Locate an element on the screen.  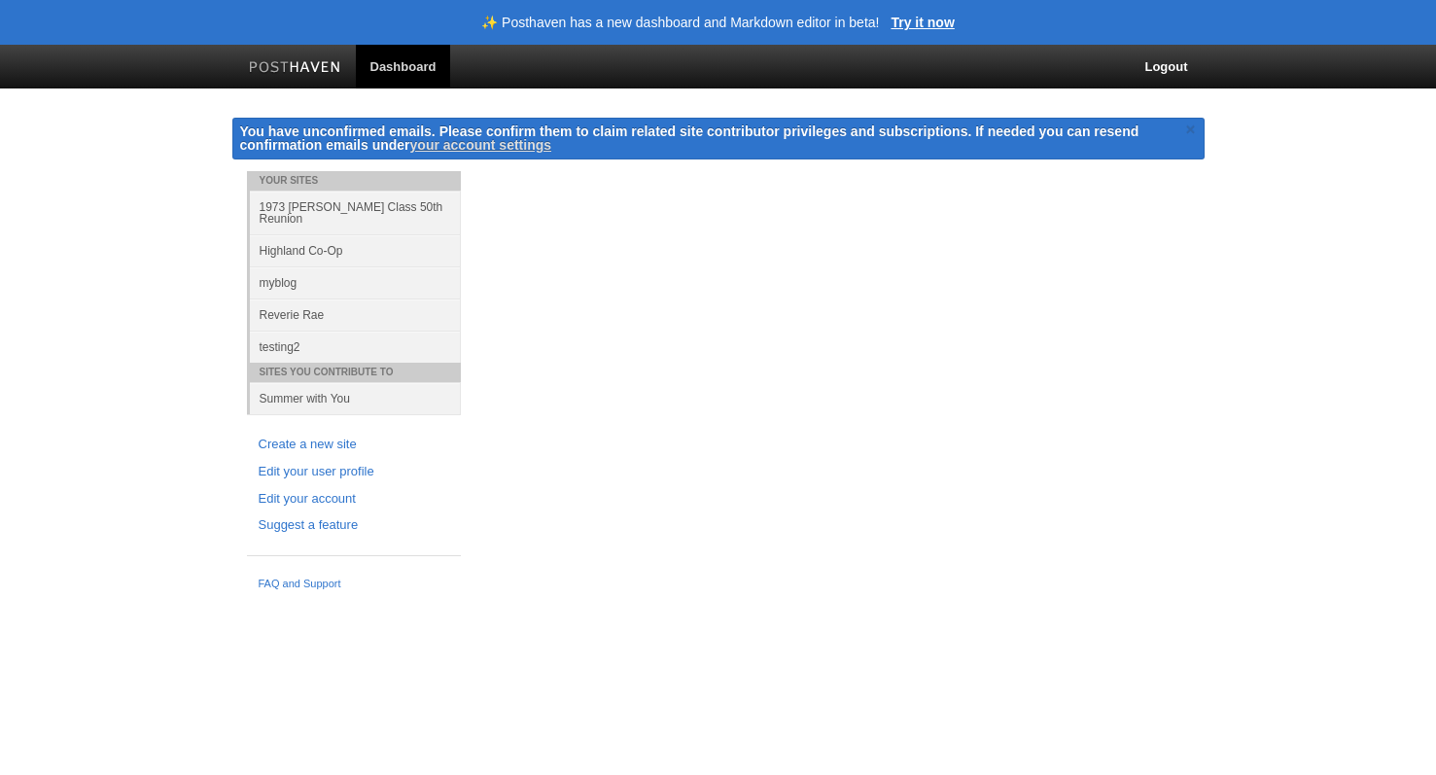
a: Try it now is located at coordinates (922, 22).